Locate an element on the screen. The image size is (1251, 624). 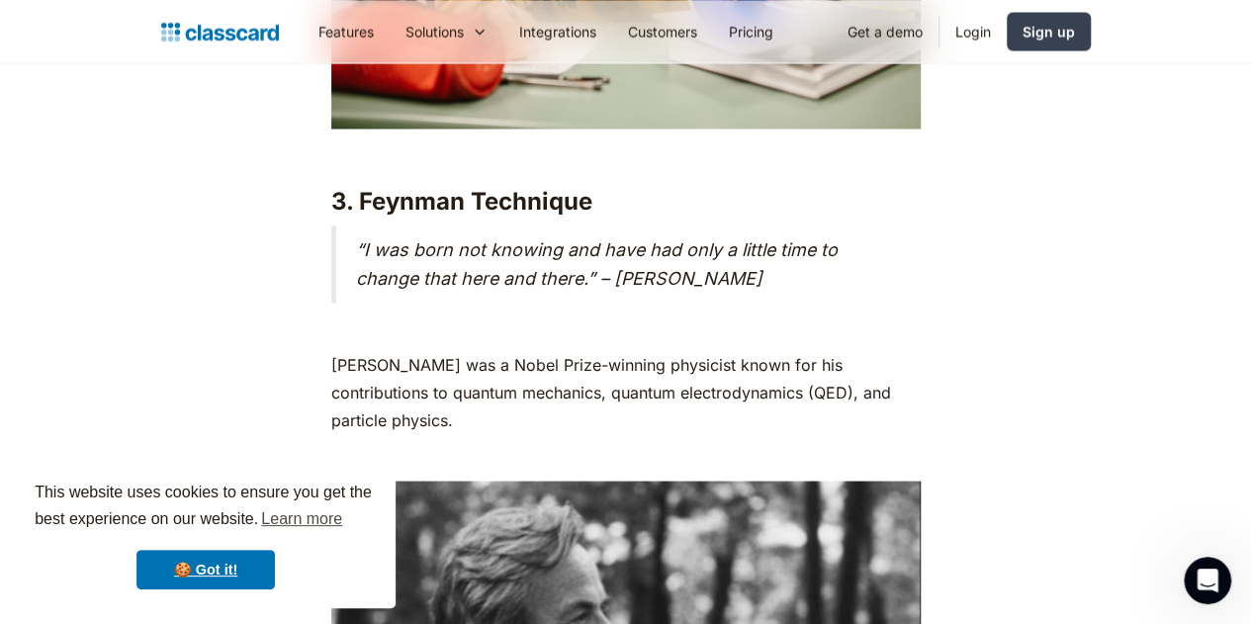
a: dismiss cookie message is located at coordinates (206, 570).